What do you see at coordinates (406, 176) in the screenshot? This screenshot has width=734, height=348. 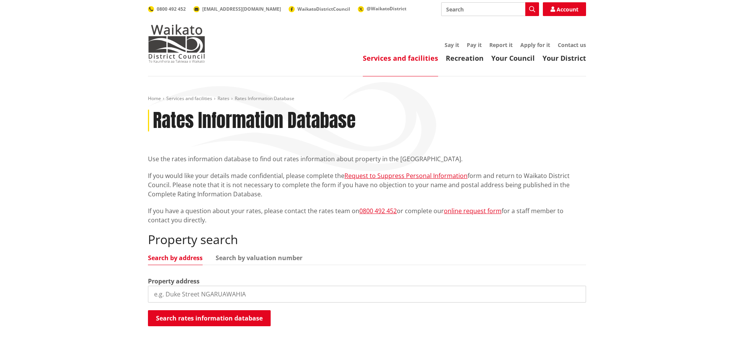 I see `a: Request to Suppress Personal Information` at bounding box center [406, 176].